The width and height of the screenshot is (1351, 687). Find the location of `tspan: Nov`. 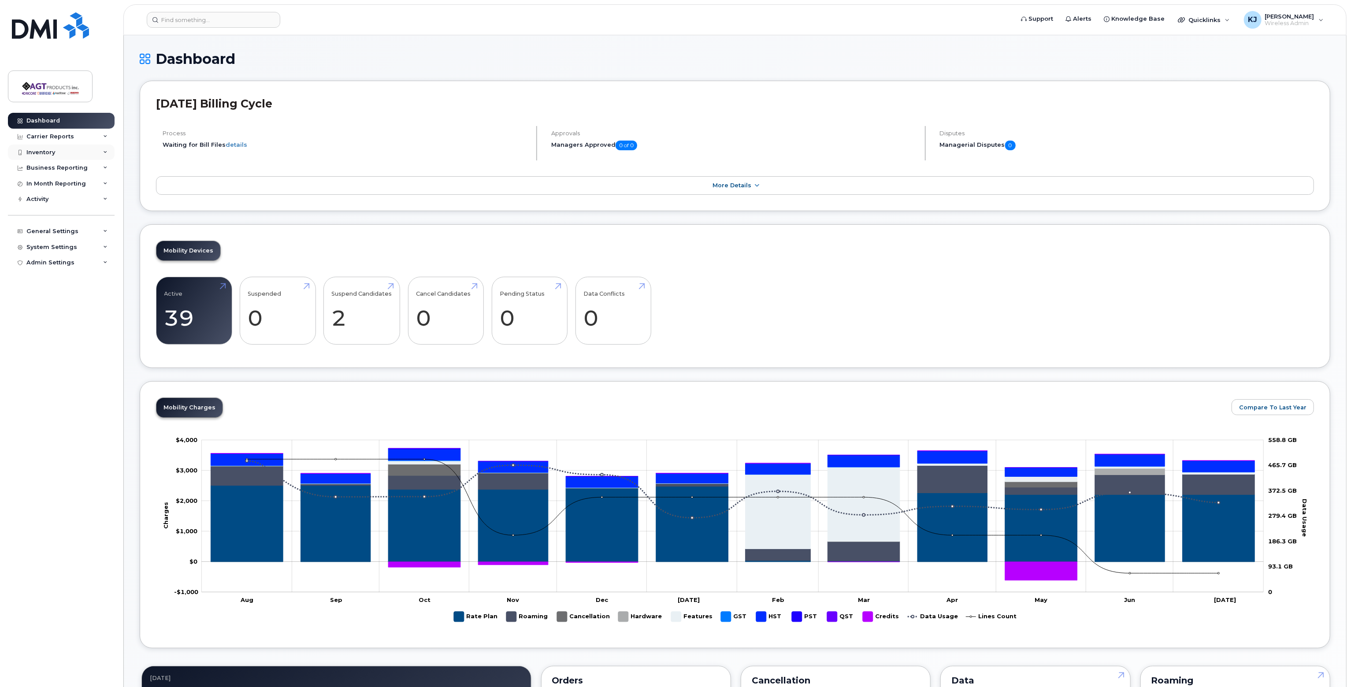

tspan: Nov is located at coordinates (513, 600).